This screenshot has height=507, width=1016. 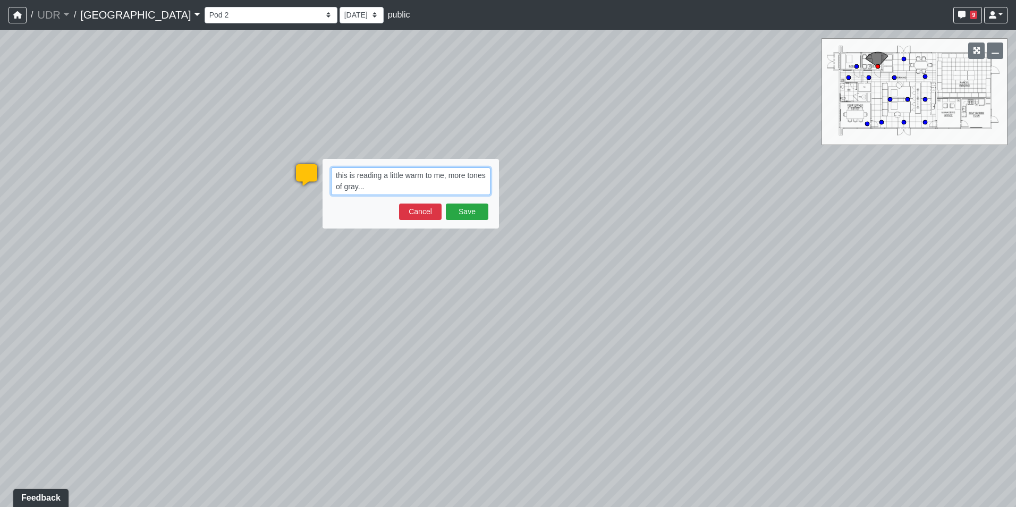 I want to click on button: Save, so click(x=467, y=212).